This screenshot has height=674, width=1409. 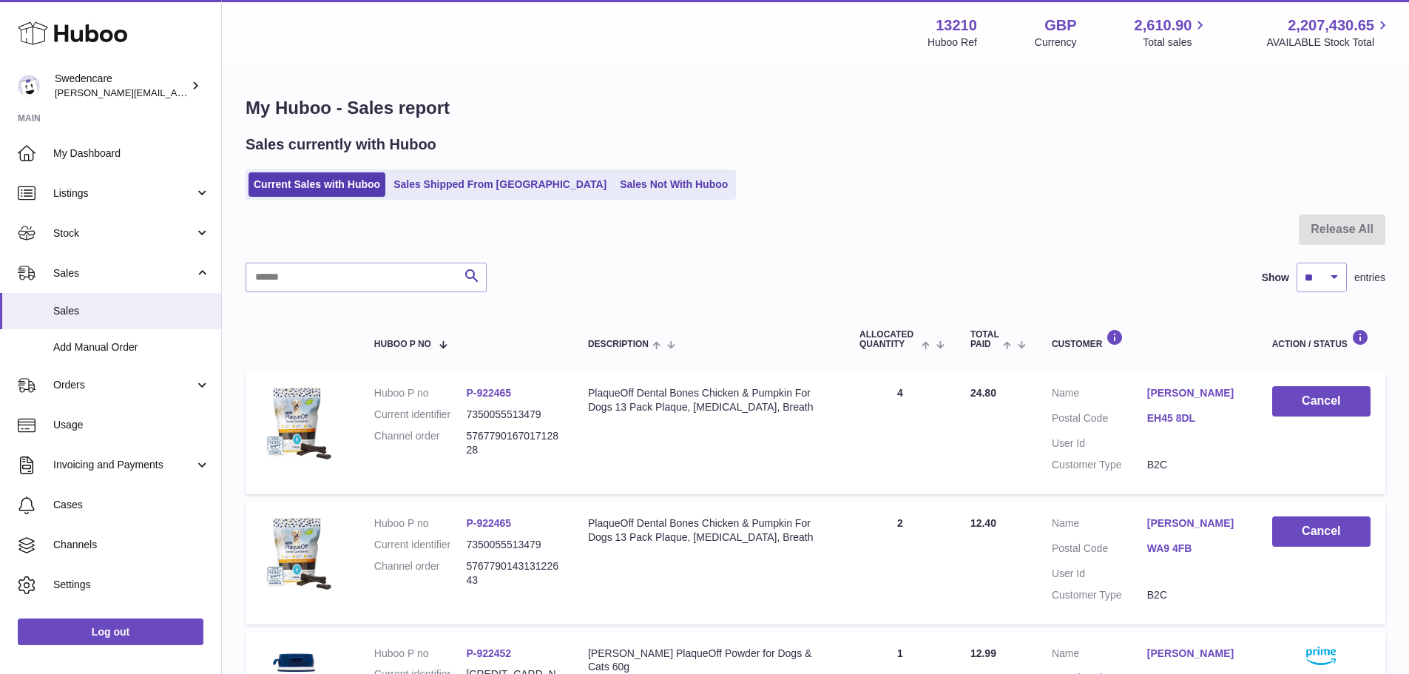 What do you see at coordinates (124, 193) in the screenshot?
I see `span: Listings` at bounding box center [124, 193].